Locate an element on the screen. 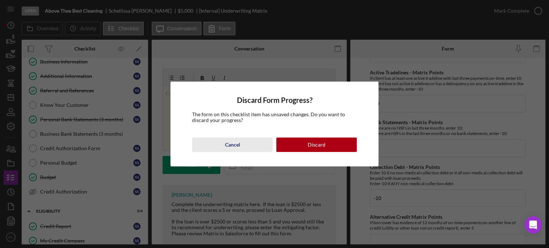 The image size is (549, 248). div: Open Intercom Messenger is located at coordinates (533, 225).